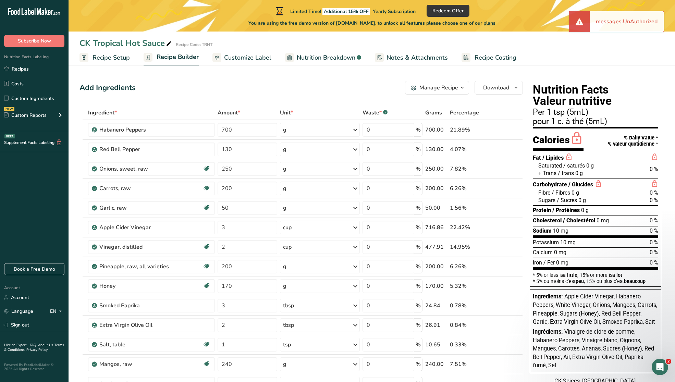 This screenshot has height=382, width=675. Describe the element at coordinates (470, 345) in the screenshot. I see `div: 0.33%` at that location.